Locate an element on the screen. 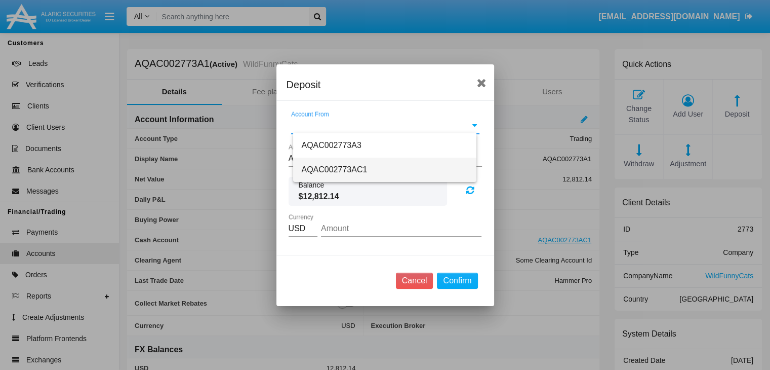  div: Deposit is located at coordinates (385, 85).